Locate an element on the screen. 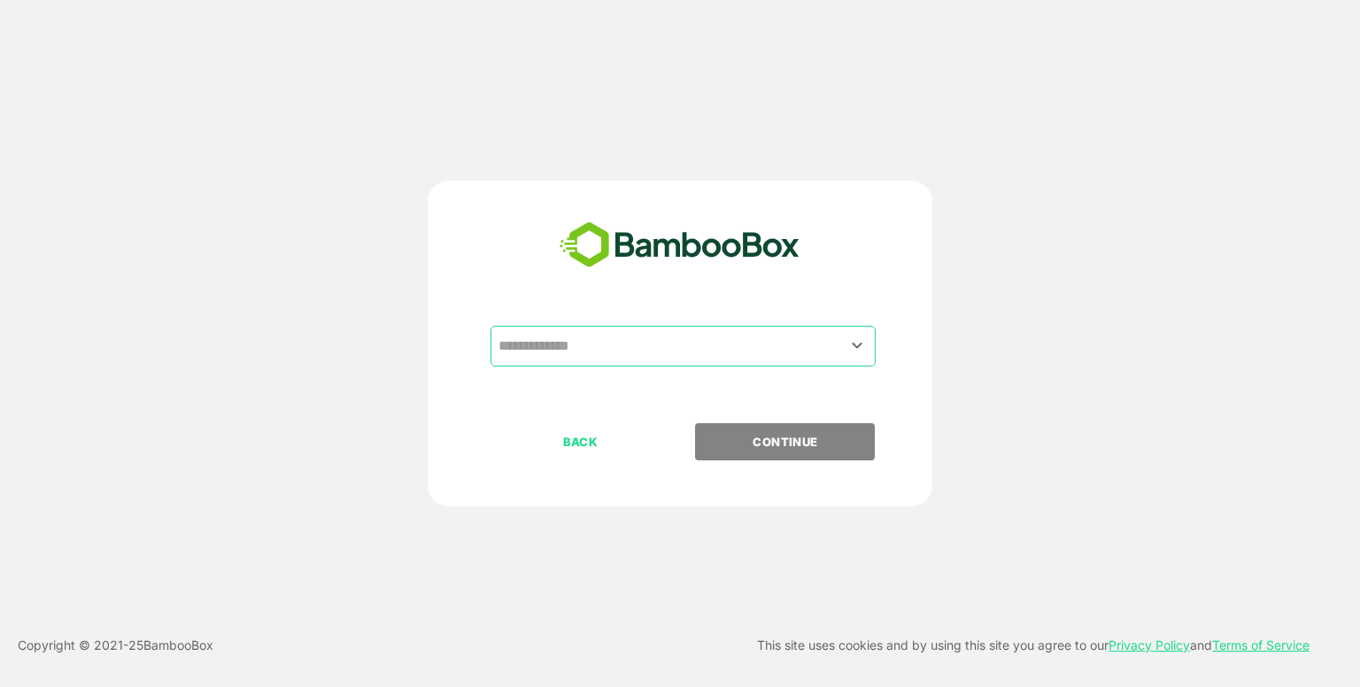 The width and height of the screenshot is (1360, 687). img: bamboobox is located at coordinates (679, 245).